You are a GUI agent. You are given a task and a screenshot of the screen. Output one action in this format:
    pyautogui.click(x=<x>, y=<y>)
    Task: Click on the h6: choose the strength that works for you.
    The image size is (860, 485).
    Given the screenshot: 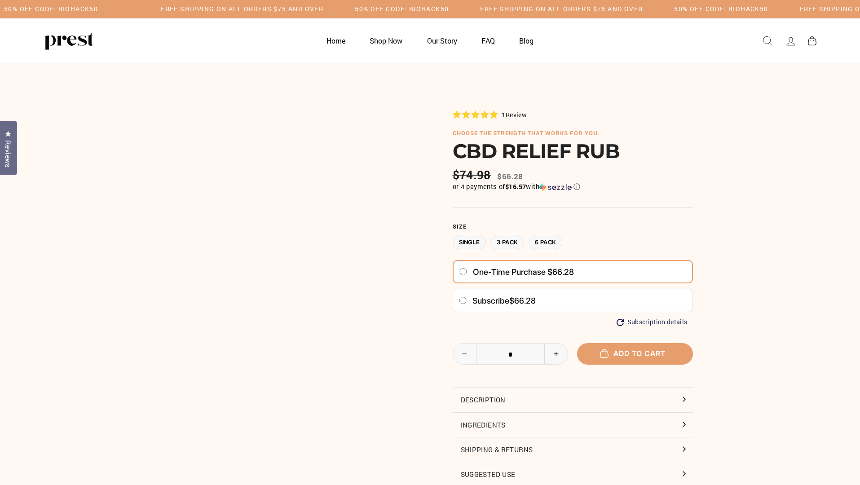 What is the action you would take?
    pyautogui.click(x=572, y=133)
    